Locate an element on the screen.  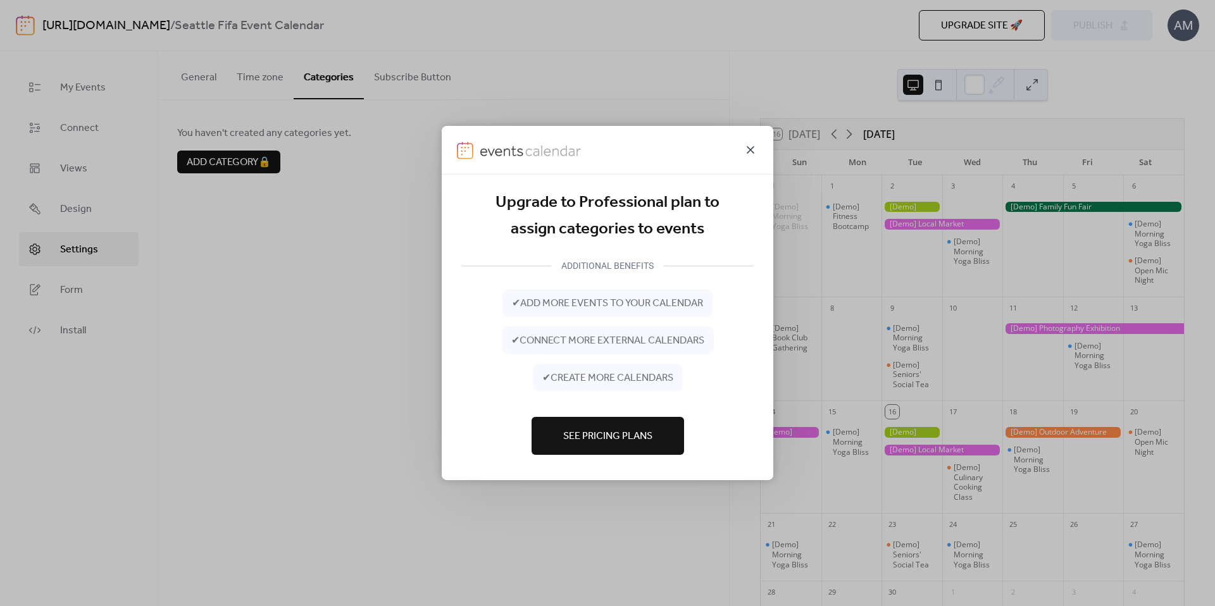
span: ✔ create more calendars is located at coordinates (607, 378).